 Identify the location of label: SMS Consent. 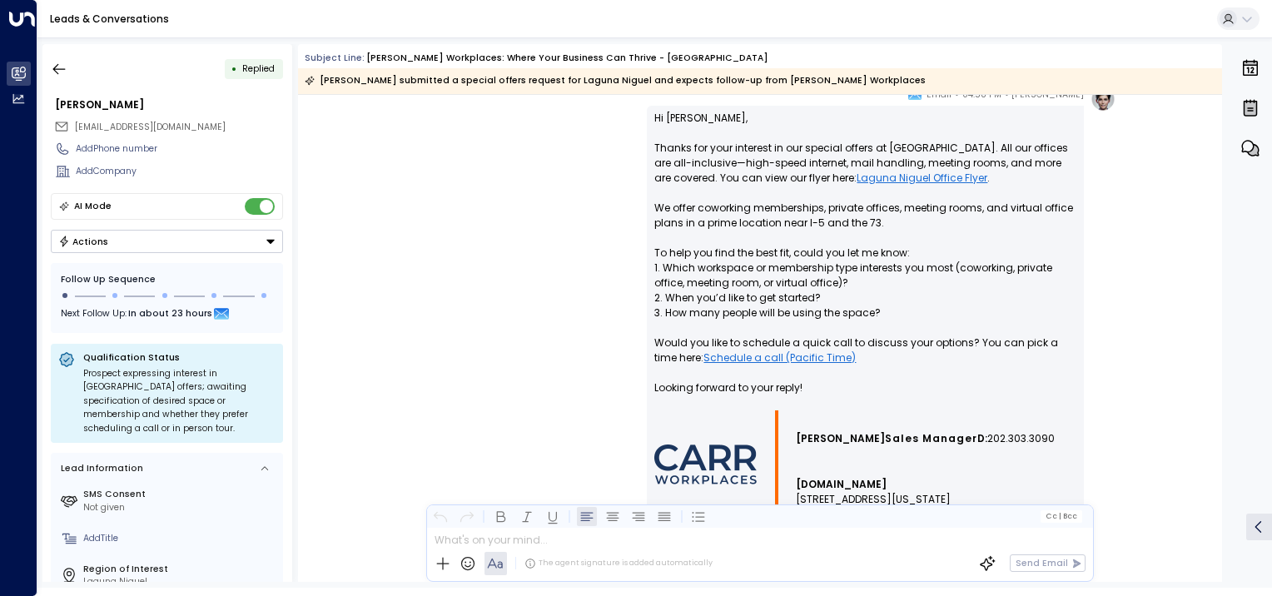
(181, 495).